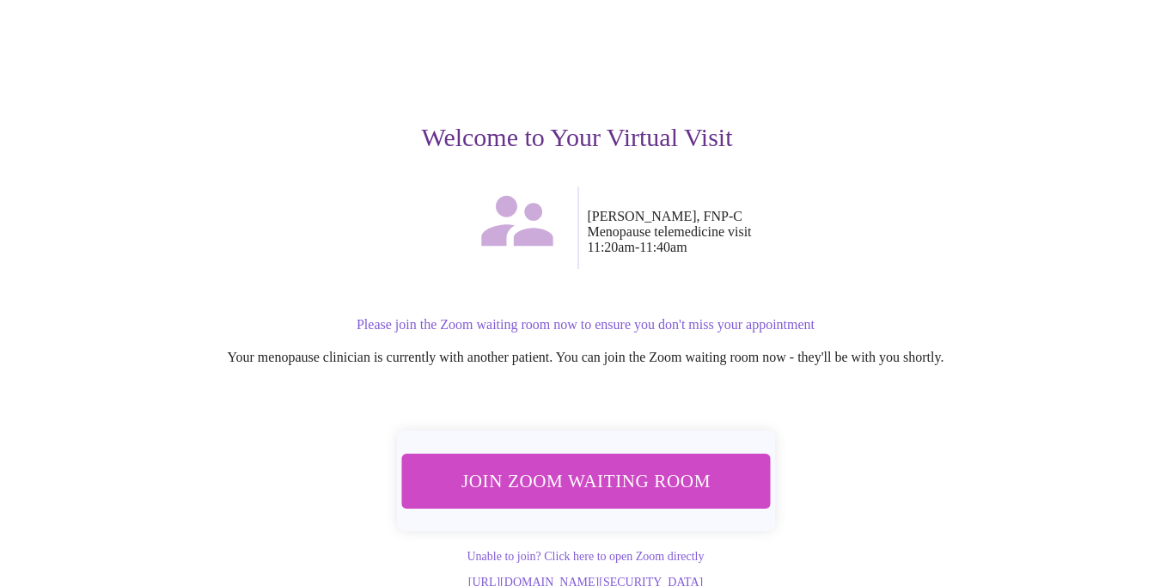 The height and width of the screenshot is (586, 1154). Describe the element at coordinates (577, 137) in the screenshot. I see `h3: Welcome to Your Virtual Visit` at that location.